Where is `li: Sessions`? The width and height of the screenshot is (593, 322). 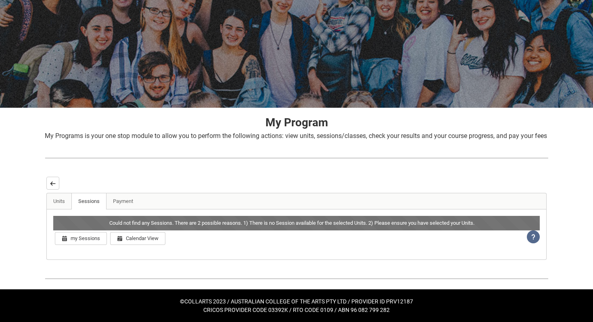
li: Sessions is located at coordinates (89, 201).